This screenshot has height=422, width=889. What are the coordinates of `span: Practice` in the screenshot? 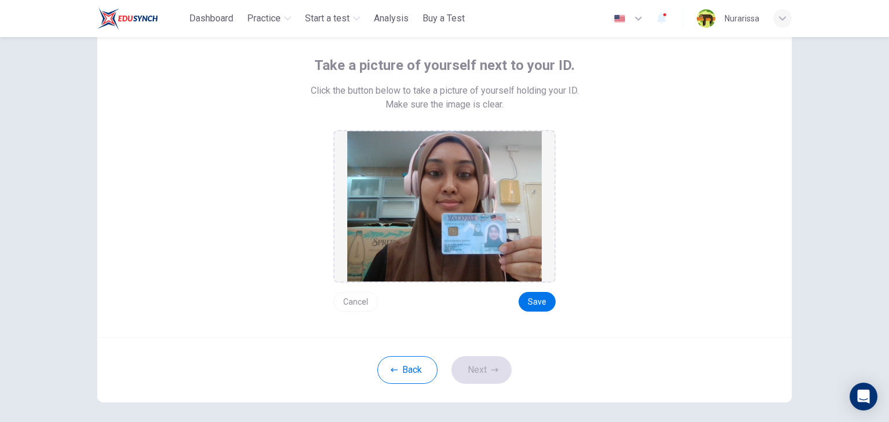 It's located at (264, 19).